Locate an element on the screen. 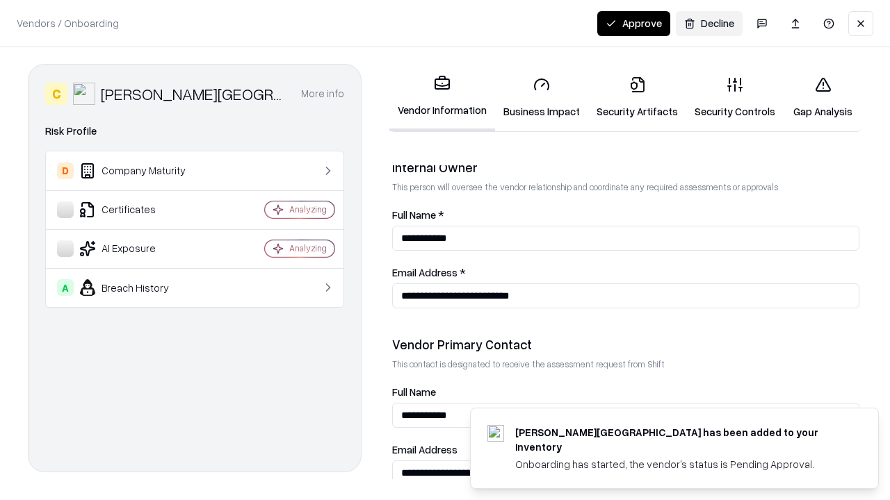 The width and height of the screenshot is (890, 500). img: runi.ac.il is located at coordinates (496, 434).